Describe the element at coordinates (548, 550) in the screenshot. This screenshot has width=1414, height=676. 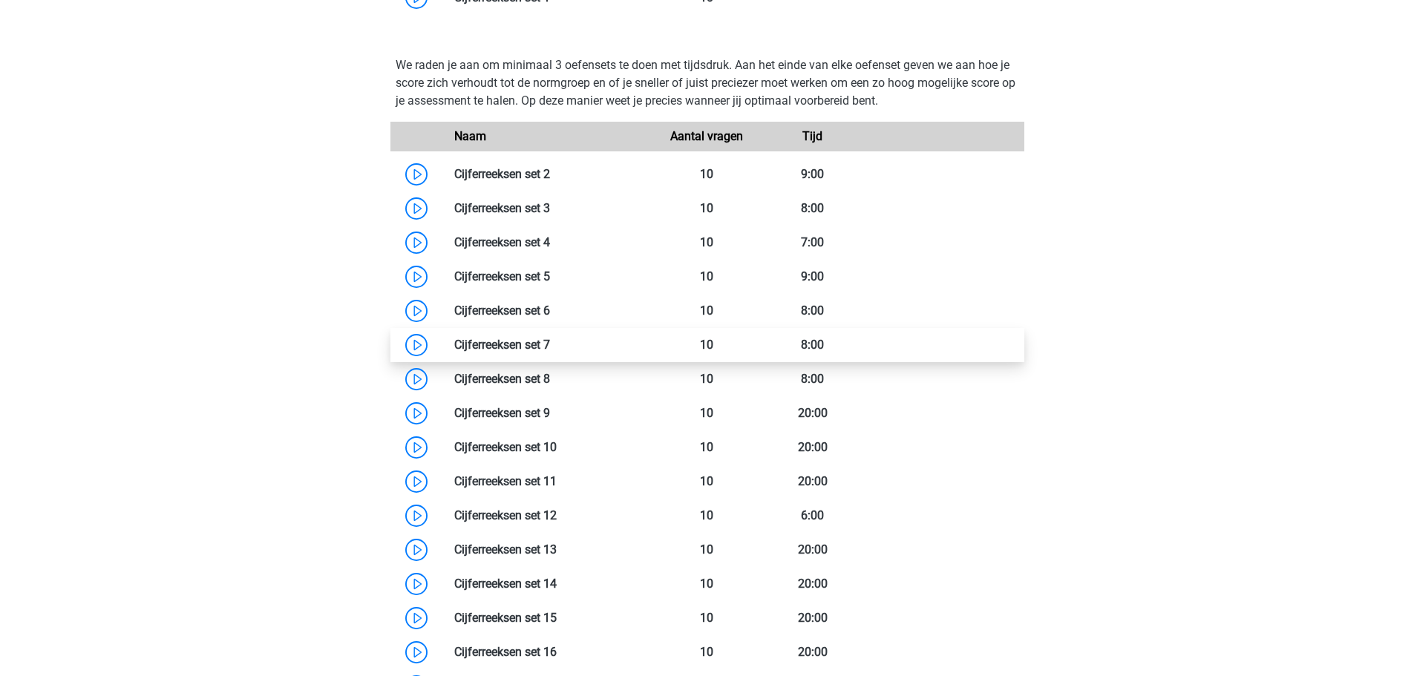
I see `div: Cijferreeksen set 13` at that location.